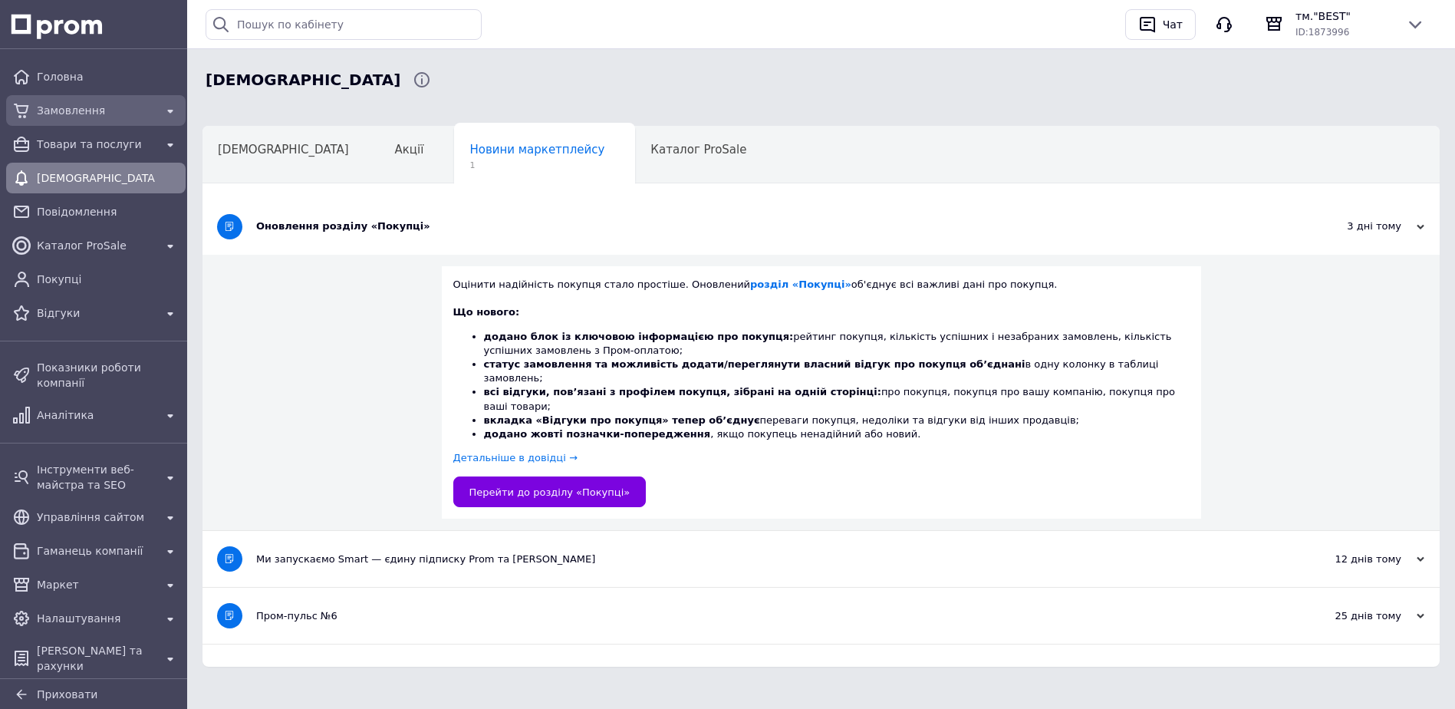 This screenshot has width=1455, height=709. I want to click on b: розділ «Покупці», so click(801, 284).